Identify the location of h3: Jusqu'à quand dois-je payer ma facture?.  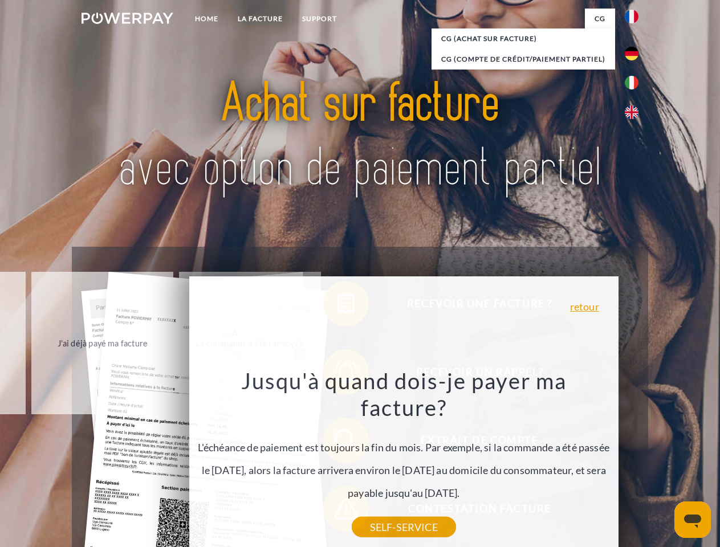
(403, 394).